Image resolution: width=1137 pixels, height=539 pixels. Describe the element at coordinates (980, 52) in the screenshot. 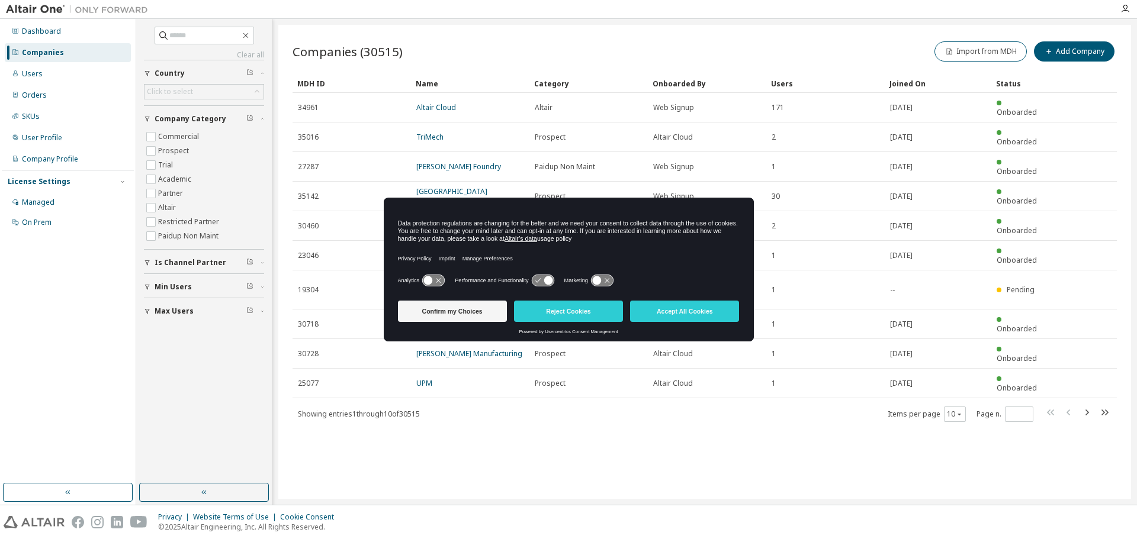

I see `button: Import from MDH` at that location.